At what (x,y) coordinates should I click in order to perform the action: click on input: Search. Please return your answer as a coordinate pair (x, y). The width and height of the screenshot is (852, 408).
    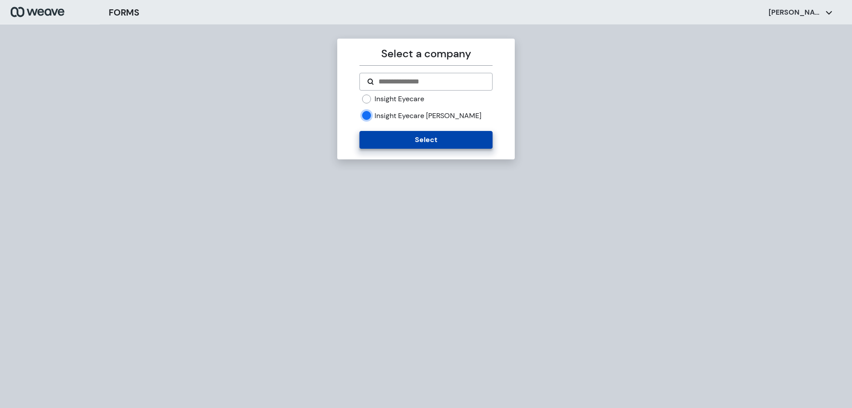
    Looking at the image, I should click on (431, 82).